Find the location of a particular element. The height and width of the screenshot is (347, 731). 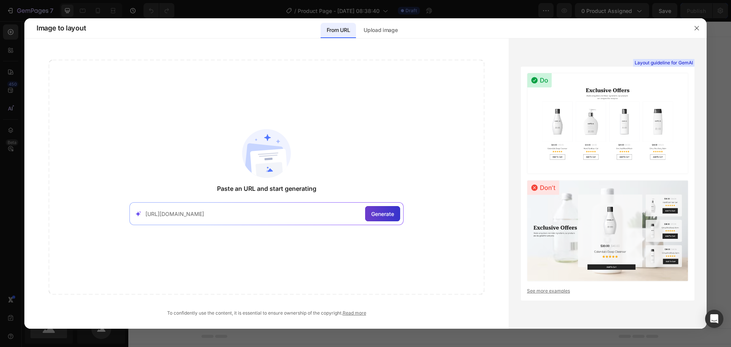

input: Paste your link here is located at coordinates (254, 214).